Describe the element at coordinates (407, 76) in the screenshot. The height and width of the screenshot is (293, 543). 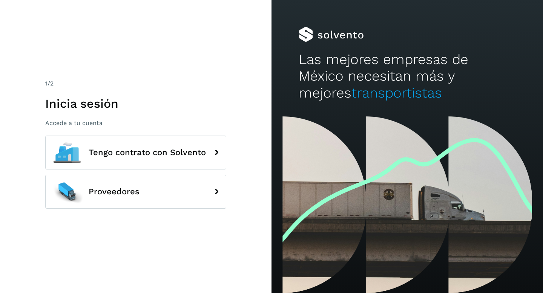
I see `h2: Las mejores empresas de México necesitan más y mejores` at that location.